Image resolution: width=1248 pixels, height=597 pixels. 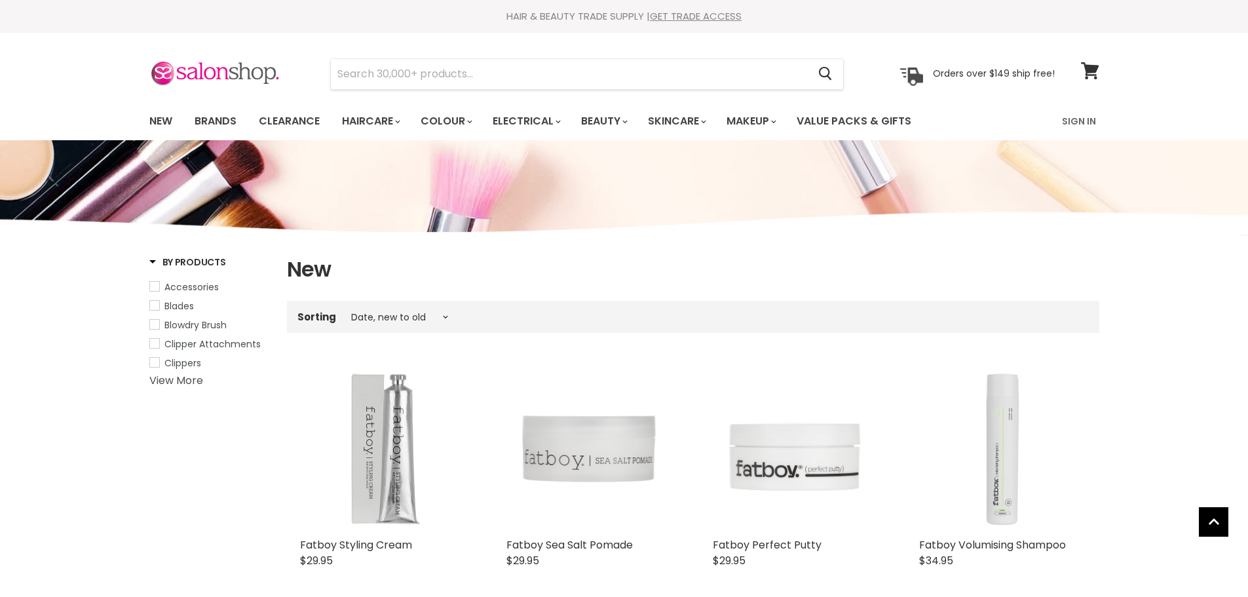 I want to click on a: Makeup, so click(x=750, y=121).